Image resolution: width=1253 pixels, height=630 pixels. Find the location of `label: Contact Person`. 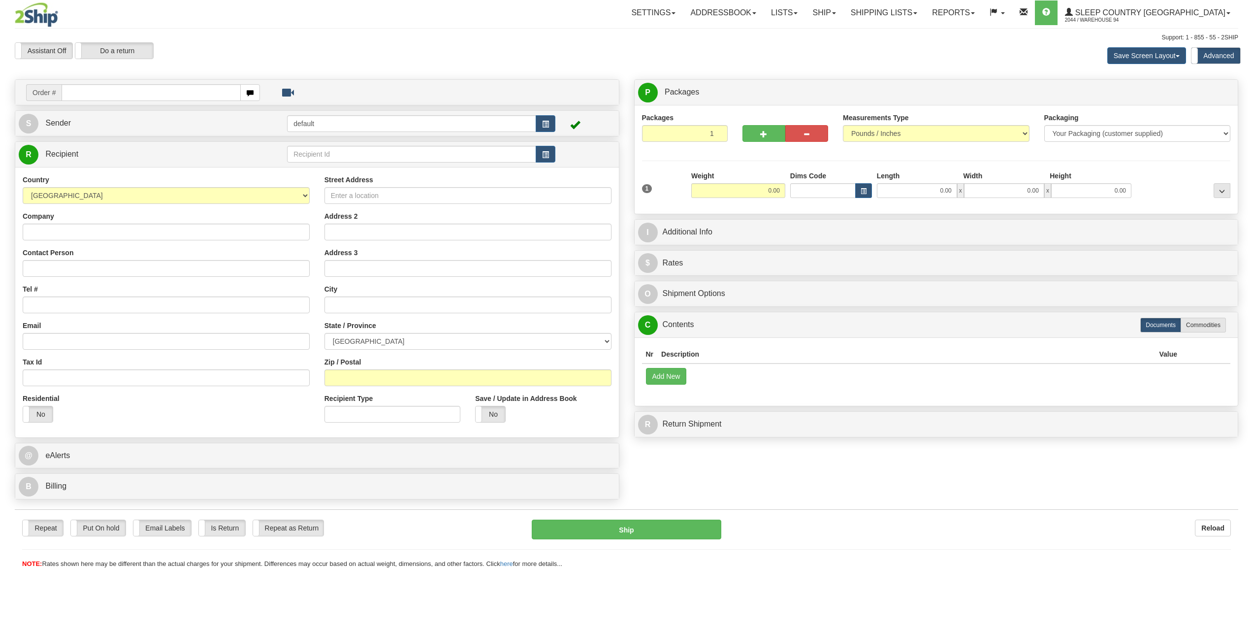

label: Contact Person is located at coordinates (48, 253).